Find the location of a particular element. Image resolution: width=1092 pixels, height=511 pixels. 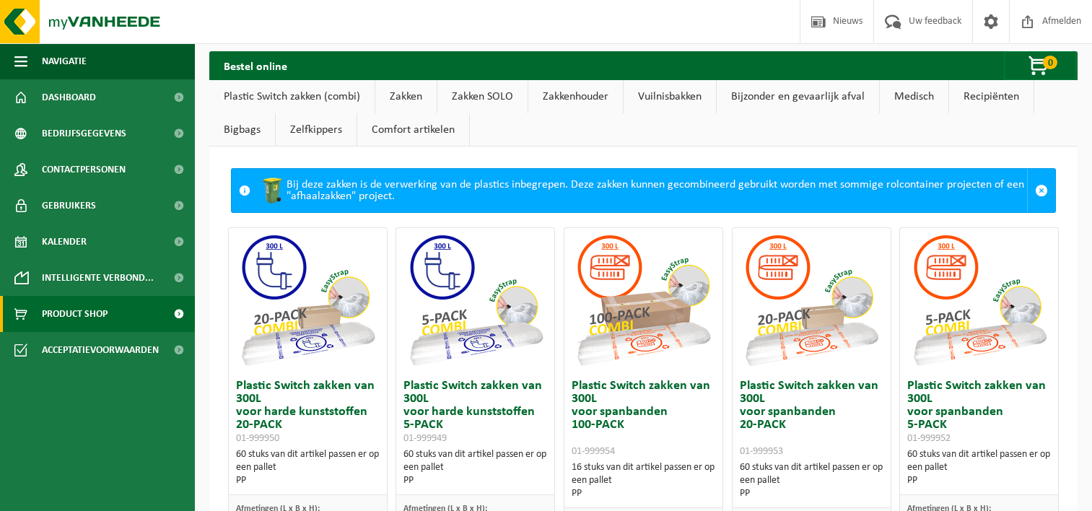

h2: Bestel online is located at coordinates (255, 65).